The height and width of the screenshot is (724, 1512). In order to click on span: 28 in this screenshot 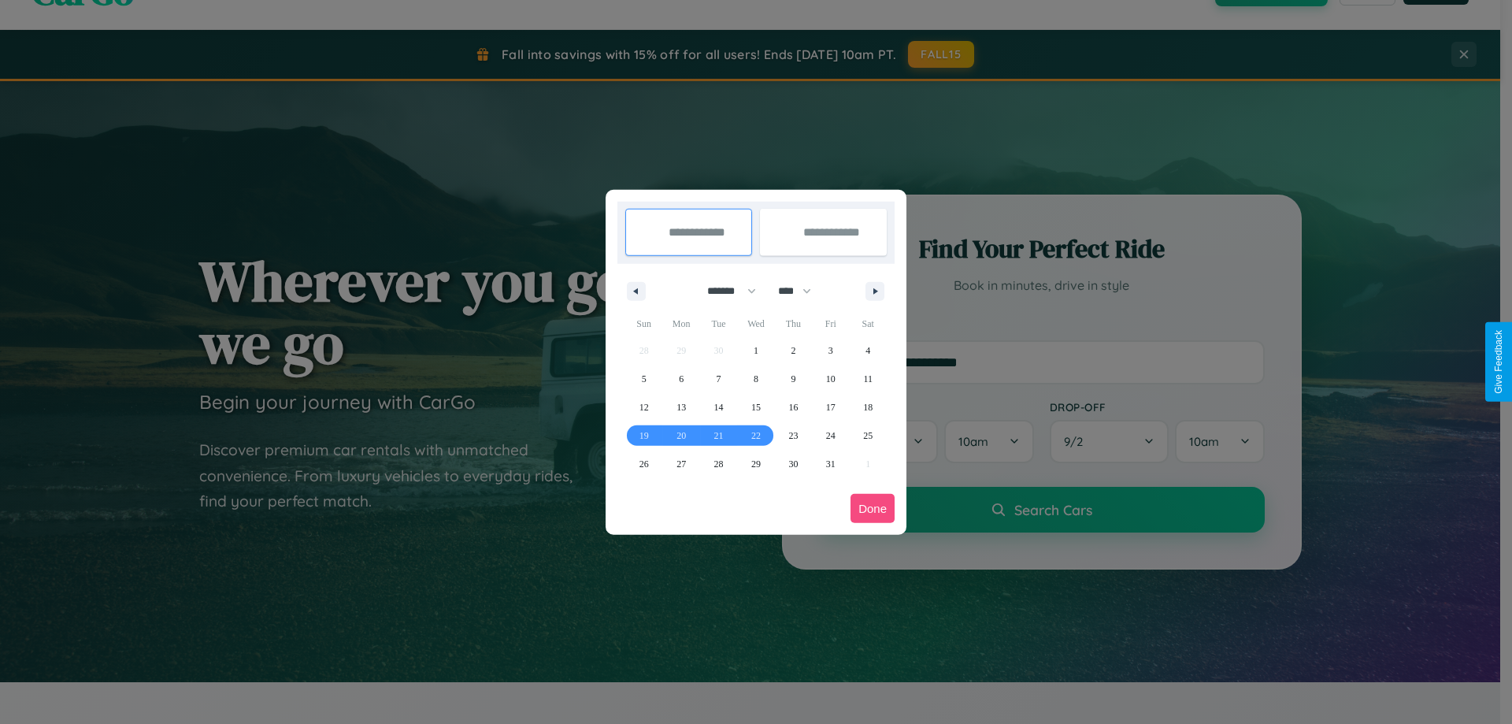, I will do `click(719, 464)`.